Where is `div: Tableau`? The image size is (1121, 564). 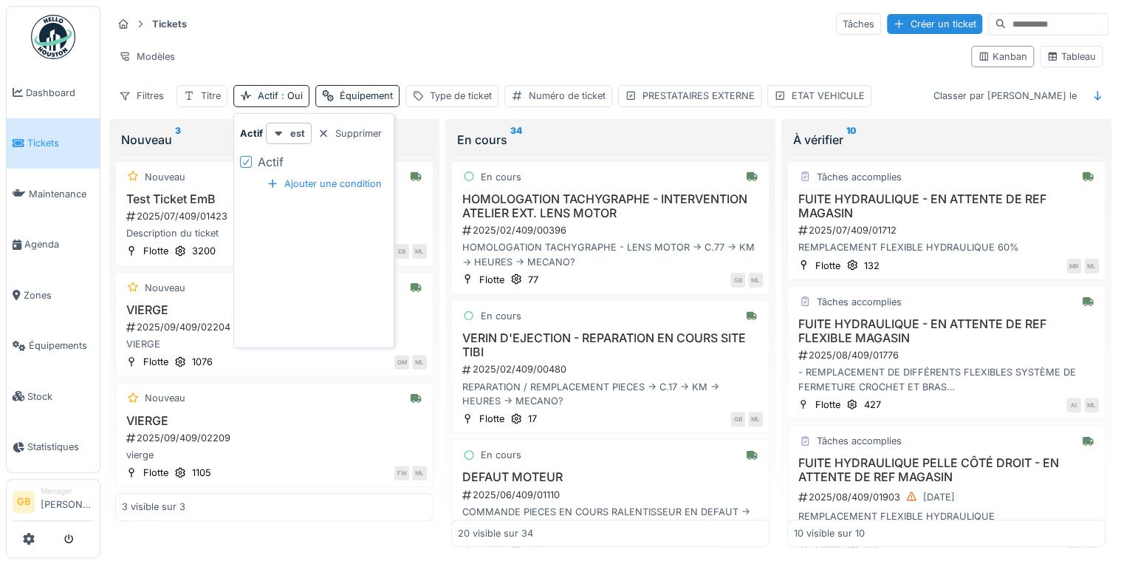
div: Tableau is located at coordinates (1071, 56).